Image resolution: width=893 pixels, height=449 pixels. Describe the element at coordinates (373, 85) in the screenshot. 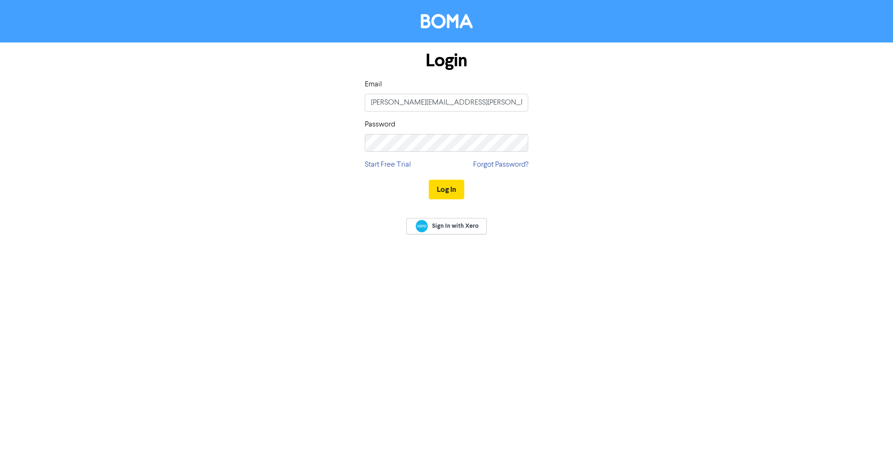

I see `label: Email` at that location.